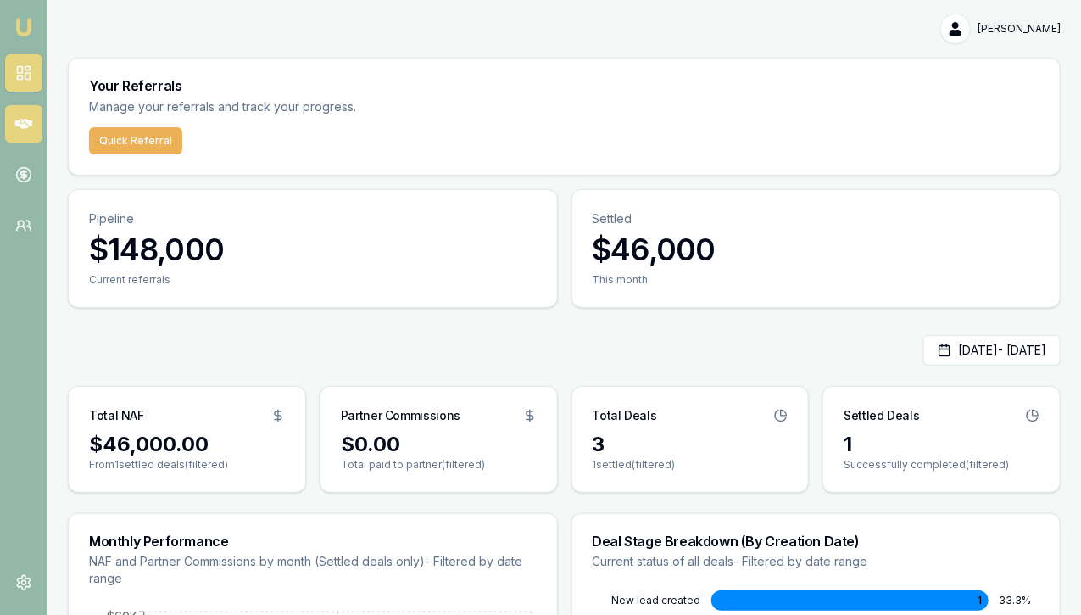  I want to click on p: Successfully completed (filtered), so click(941, 465).